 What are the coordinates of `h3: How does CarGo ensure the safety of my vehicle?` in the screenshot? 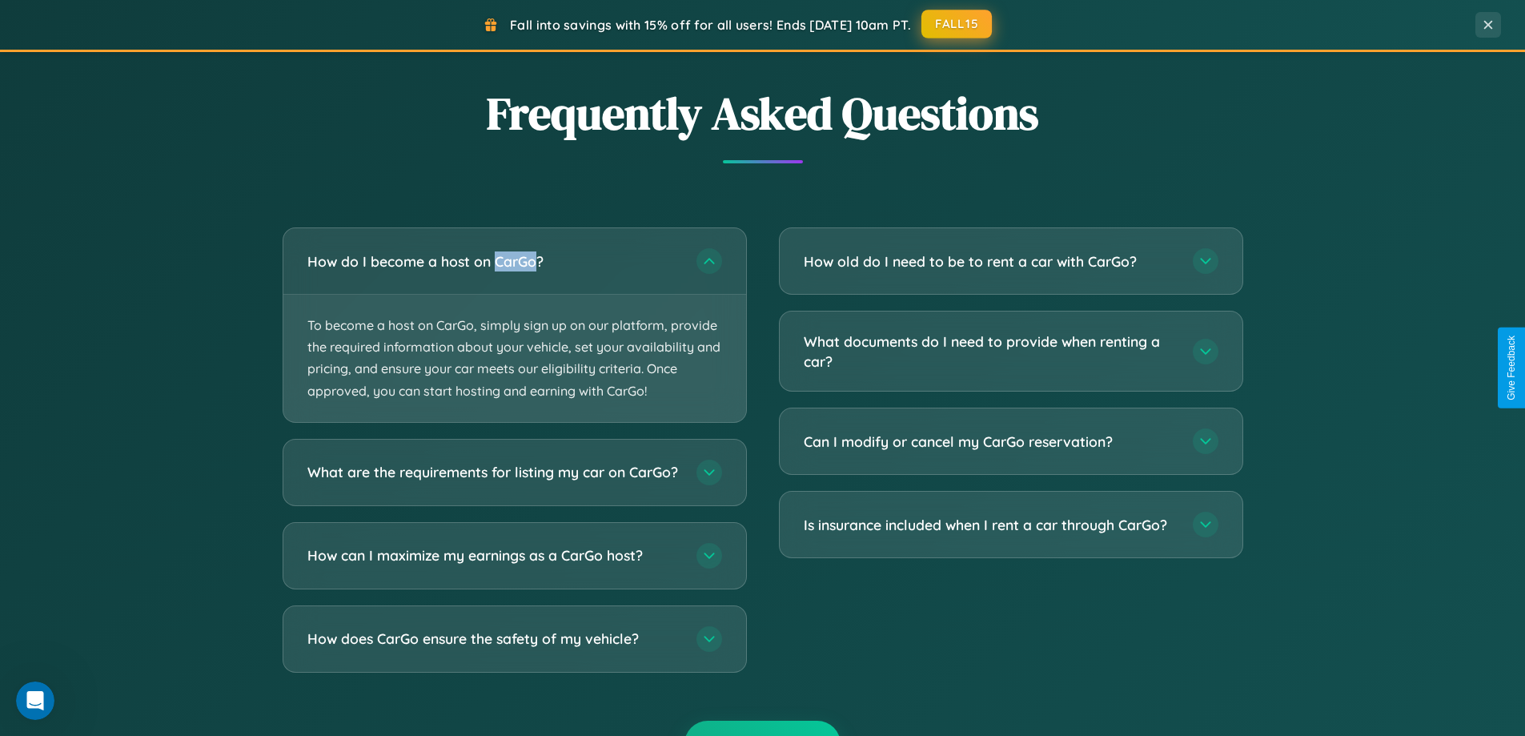 It's located at (494, 638).